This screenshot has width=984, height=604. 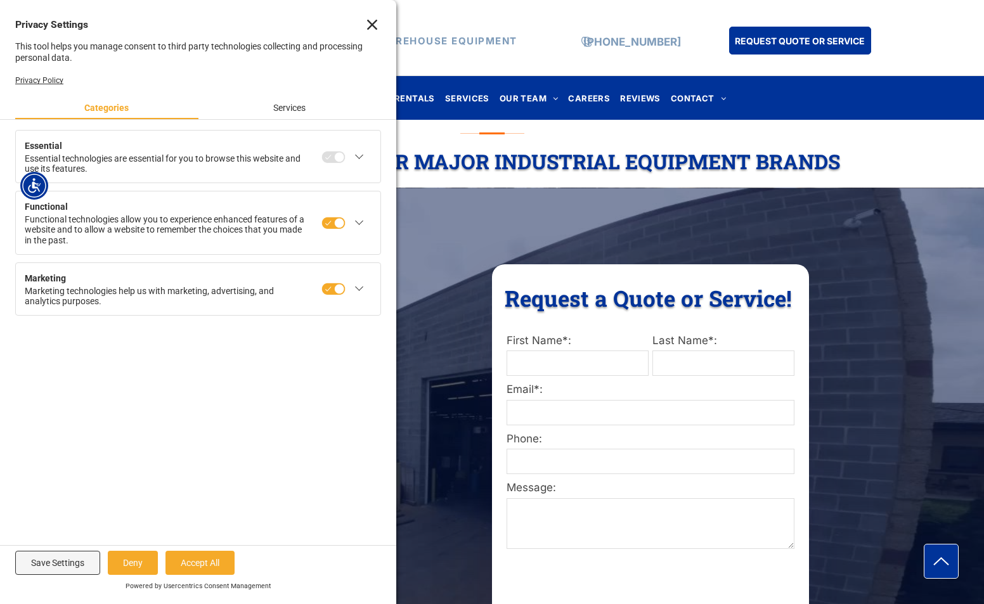 What do you see at coordinates (723, 341) in the screenshot?
I see `label: Last Name*:` at bounding box center [723, 341].